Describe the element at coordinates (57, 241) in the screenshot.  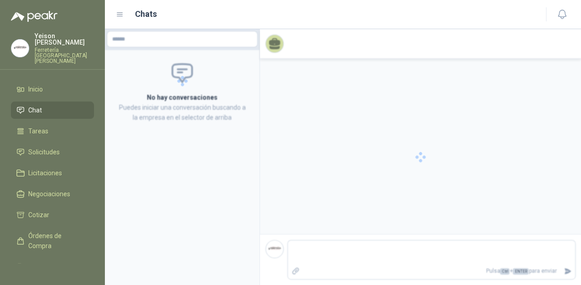
I see `span: Órdenes de Compra` at that location.